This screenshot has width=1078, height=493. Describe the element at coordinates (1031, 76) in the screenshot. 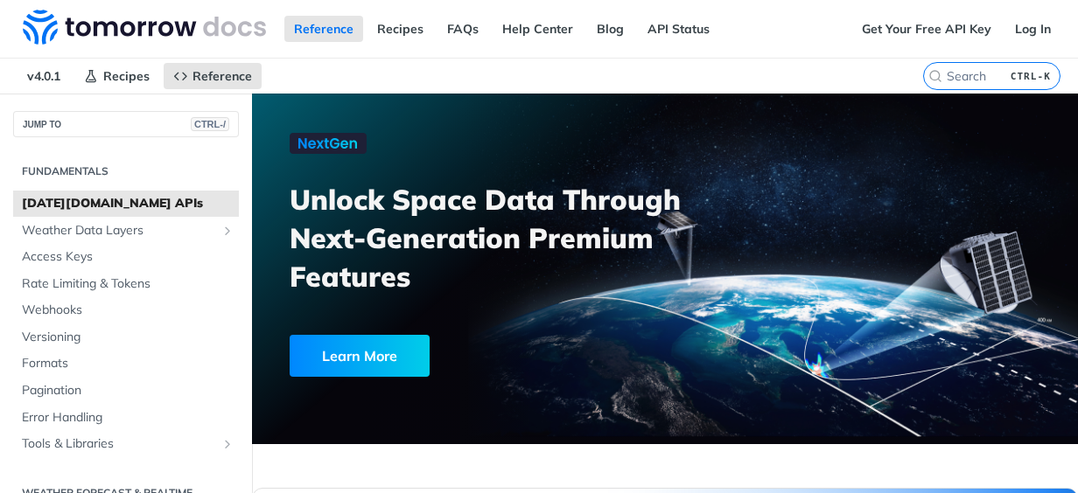

I see `kbd: CTRL-K` at that location.